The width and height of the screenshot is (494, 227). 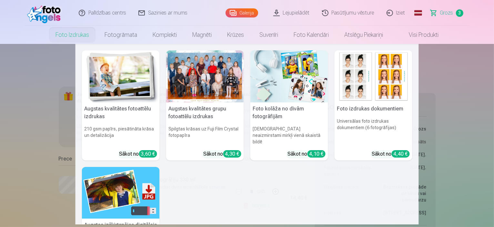 What do you see at coordinates (205, 105) in the screenshot?
I see `a: Augstas kvalitātes grupu fotoattēlu izdrukasSpilgtas krāsas uz Fuji Film Crystal fotopapīraSākot ...` at bounding box center [205, 105].